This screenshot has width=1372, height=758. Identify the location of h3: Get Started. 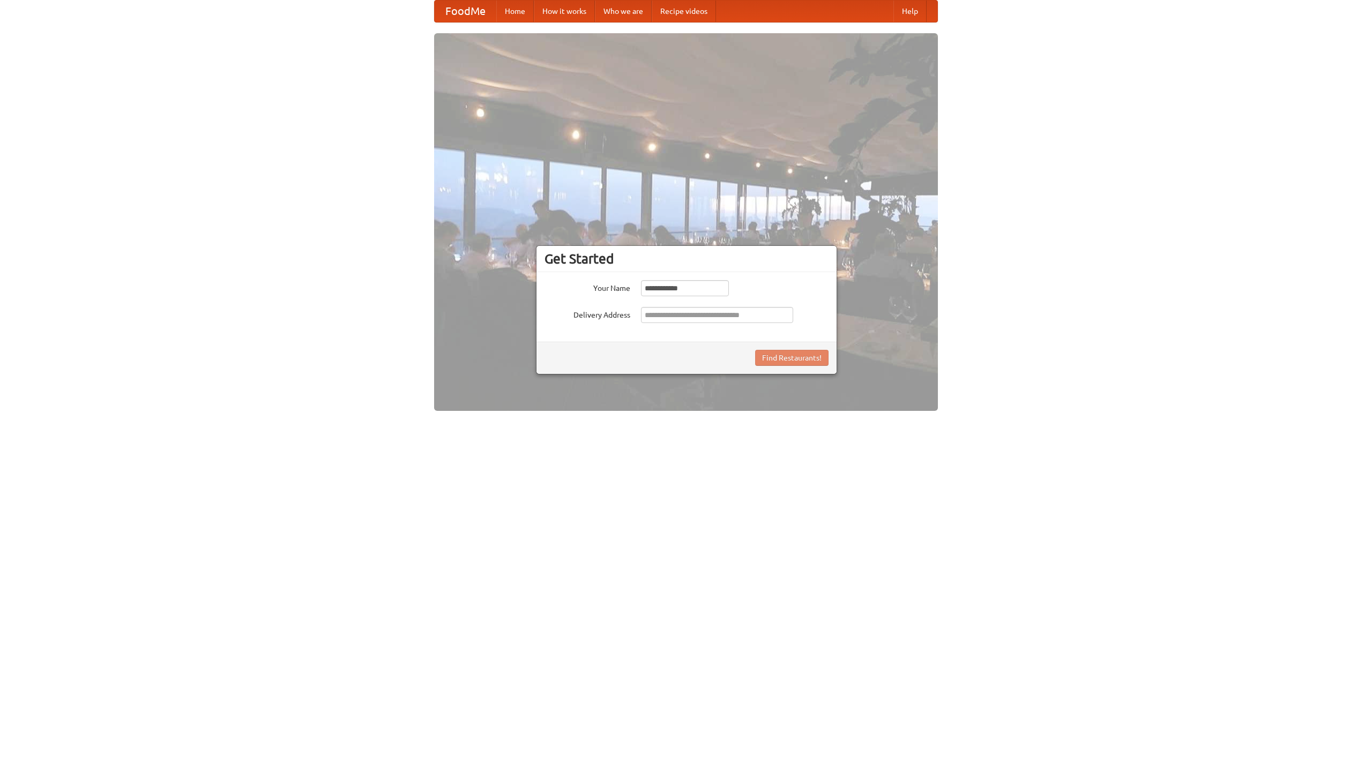
(687, 259).